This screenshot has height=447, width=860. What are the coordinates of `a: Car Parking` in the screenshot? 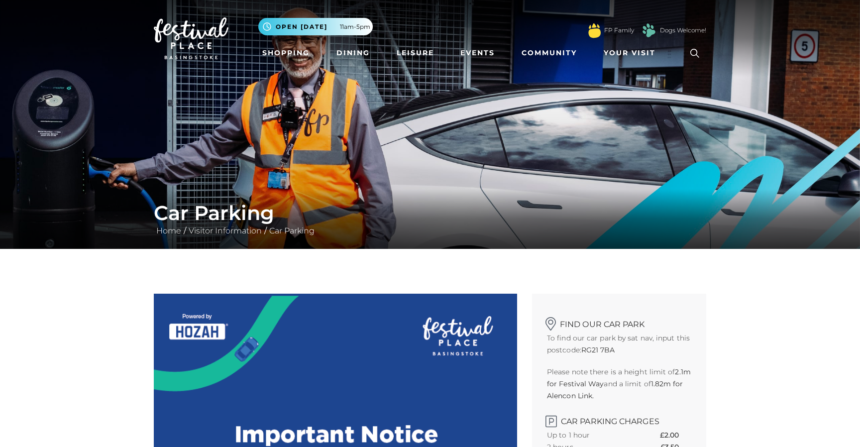 It's located at (292, 230).